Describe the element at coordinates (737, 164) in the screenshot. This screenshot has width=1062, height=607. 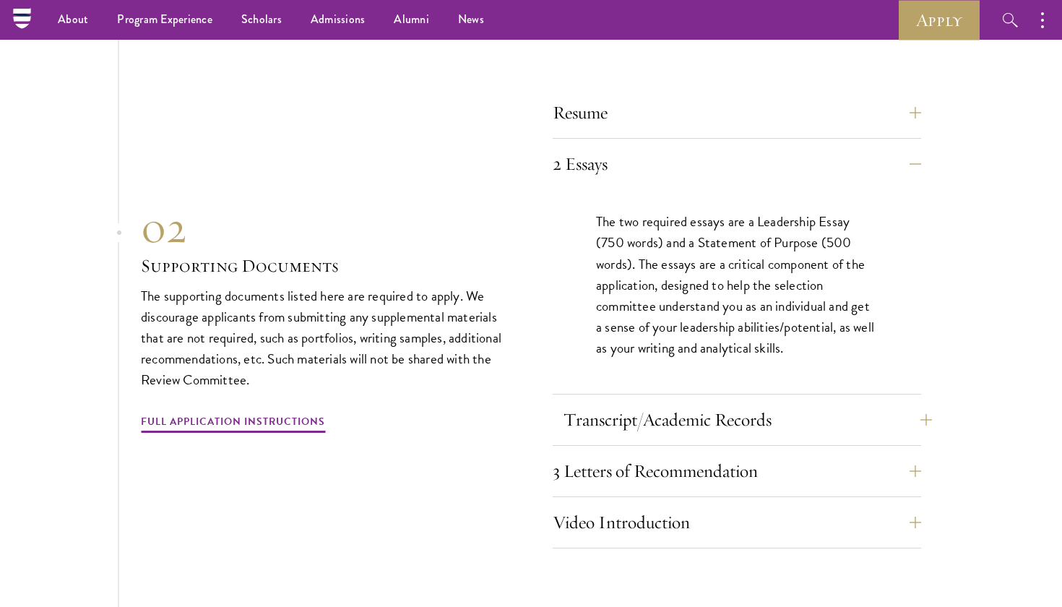
I see `button: 2 Essays` at that location.